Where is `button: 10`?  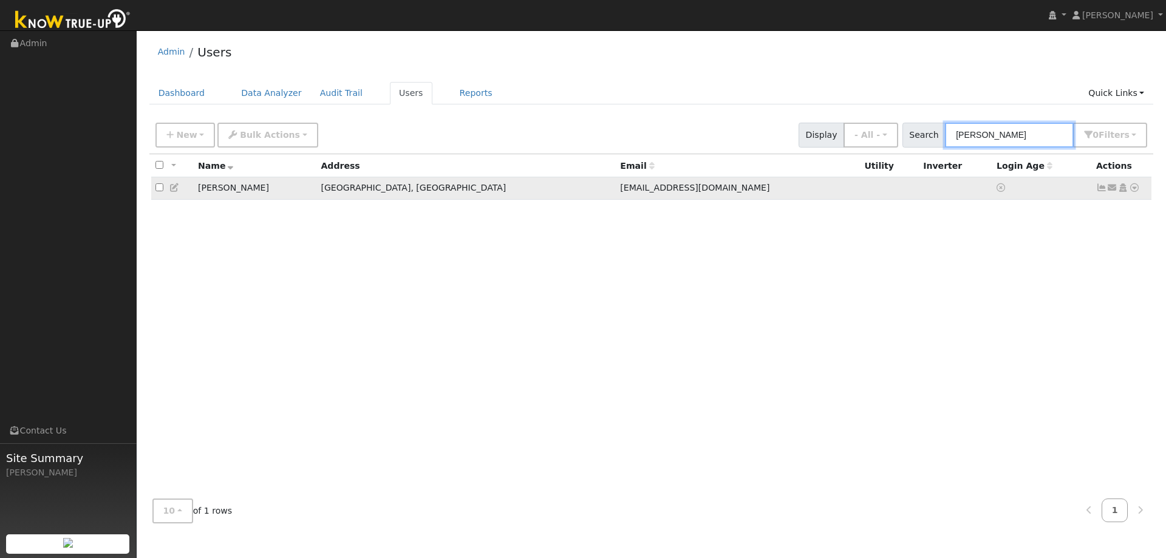 button: 10 is located at coordinates (172, 511).